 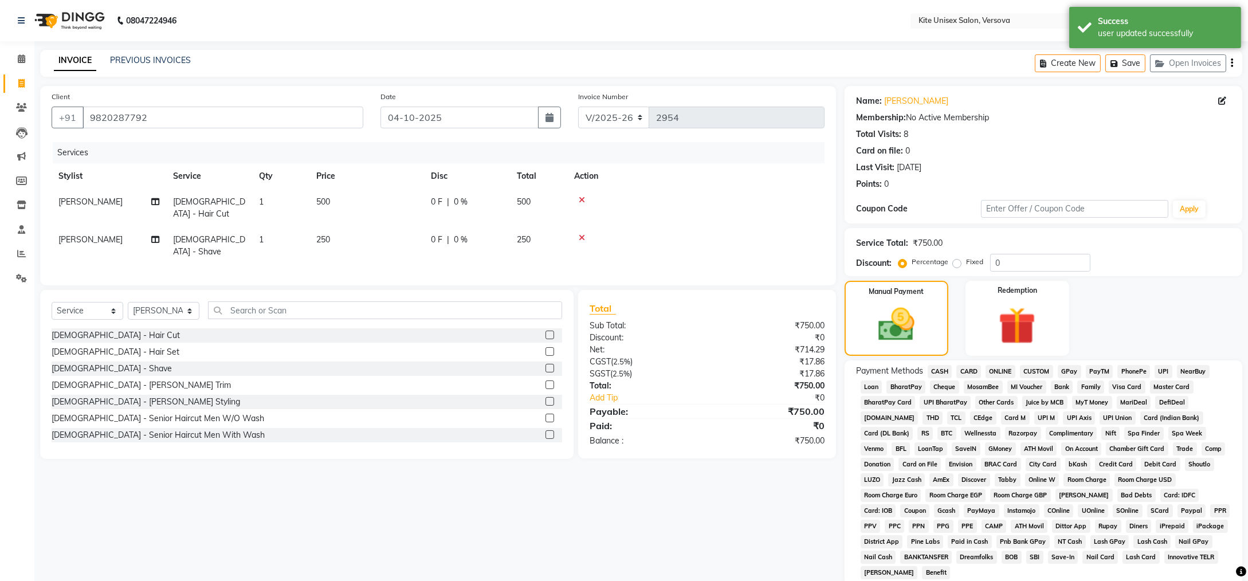 What do you see at coordinates (1081, 449) in the screenshot?
I see `span: On Account` at bounding box center [1081, 449].